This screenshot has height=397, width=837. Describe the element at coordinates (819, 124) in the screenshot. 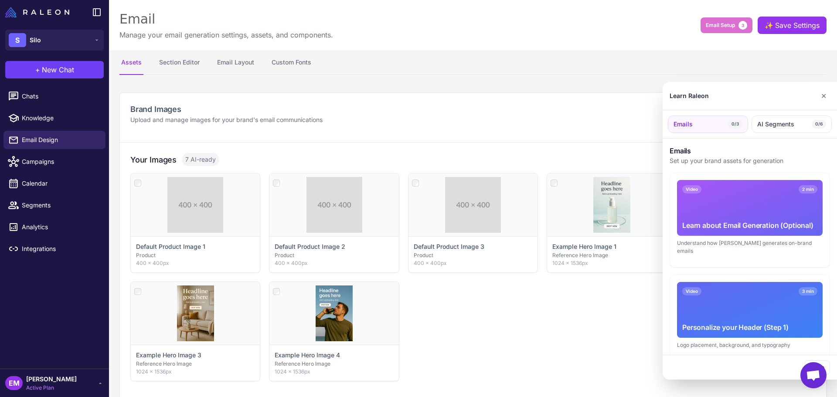

I see `span: 0/6` at that location.